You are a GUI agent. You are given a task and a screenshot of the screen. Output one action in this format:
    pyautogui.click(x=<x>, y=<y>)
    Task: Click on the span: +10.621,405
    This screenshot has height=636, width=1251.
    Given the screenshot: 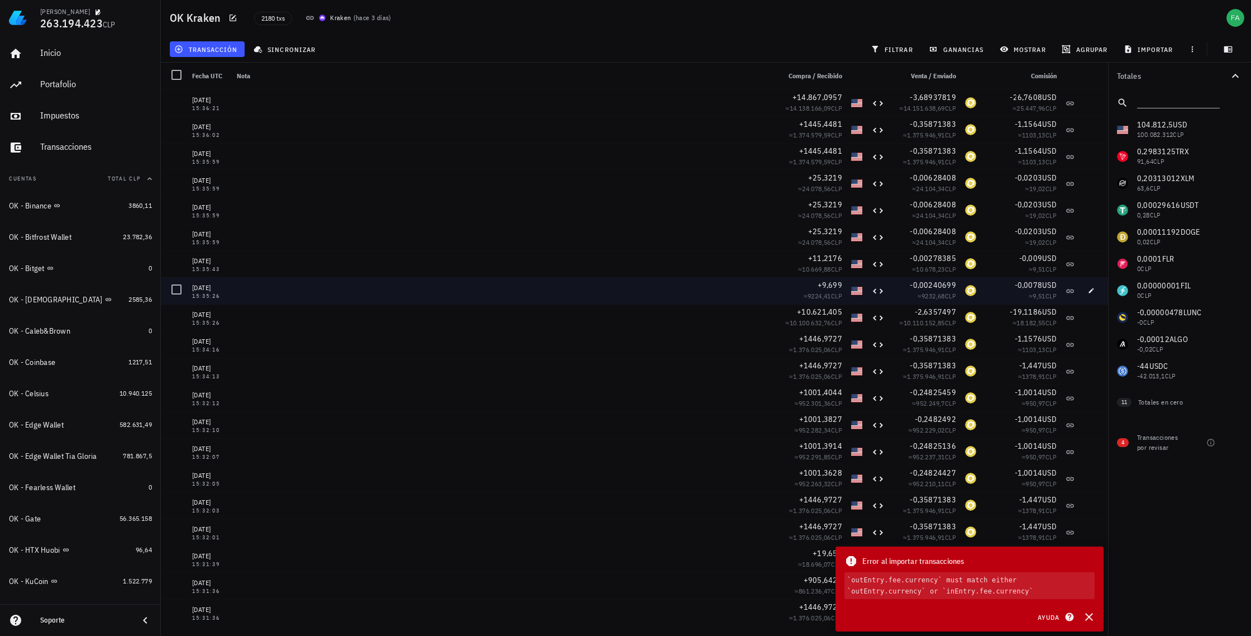 What is the action you would take?
    pyautogui.click(x=819, y=312)
    